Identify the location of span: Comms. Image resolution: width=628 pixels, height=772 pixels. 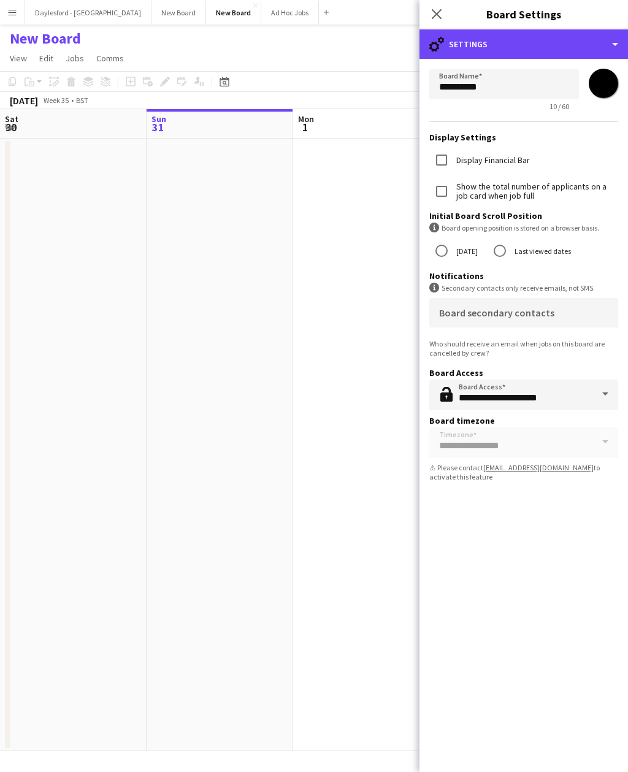
(110, 58).